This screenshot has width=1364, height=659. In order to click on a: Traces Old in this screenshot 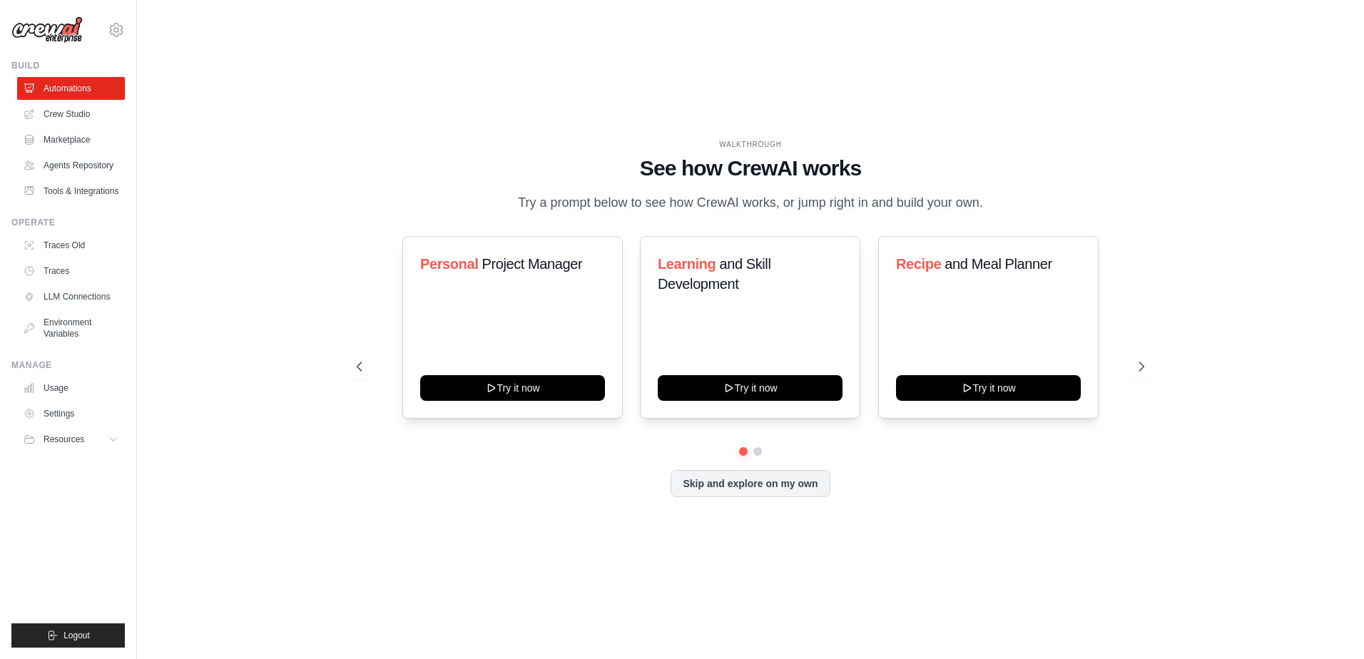, I will do `click(71, 245)`.